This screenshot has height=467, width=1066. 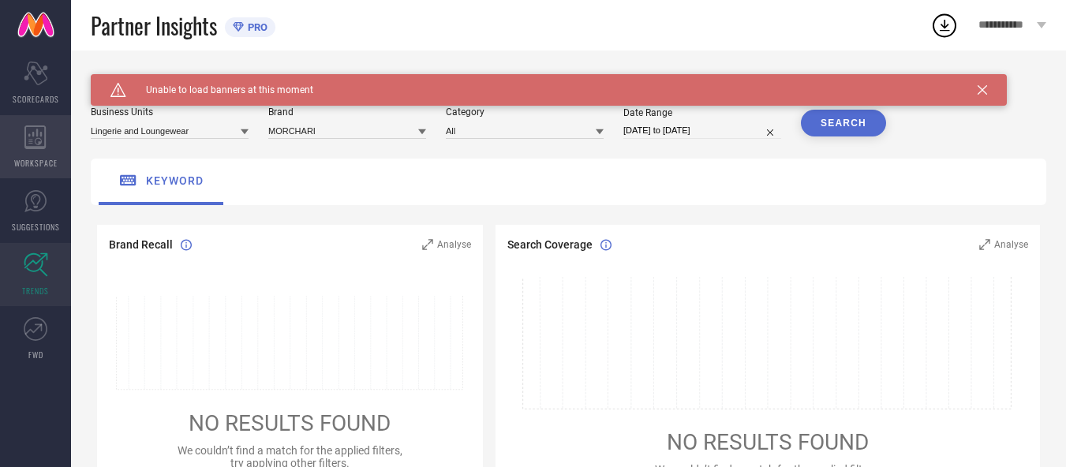 What do you see at coordinates (843, 123) in the screenshot?
I see `button: SEARCH` at bounding box center [843, 123].